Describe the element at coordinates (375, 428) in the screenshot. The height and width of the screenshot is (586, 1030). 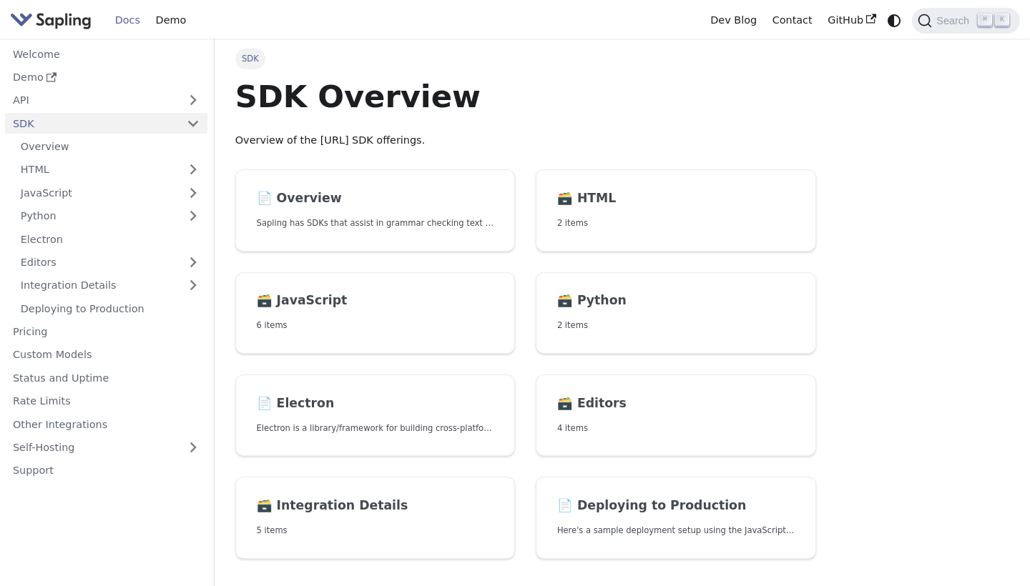
I see `p: Electron is a library/framework for building cross-platform desktop apps with JavaScript, HTML, a...` at that location.